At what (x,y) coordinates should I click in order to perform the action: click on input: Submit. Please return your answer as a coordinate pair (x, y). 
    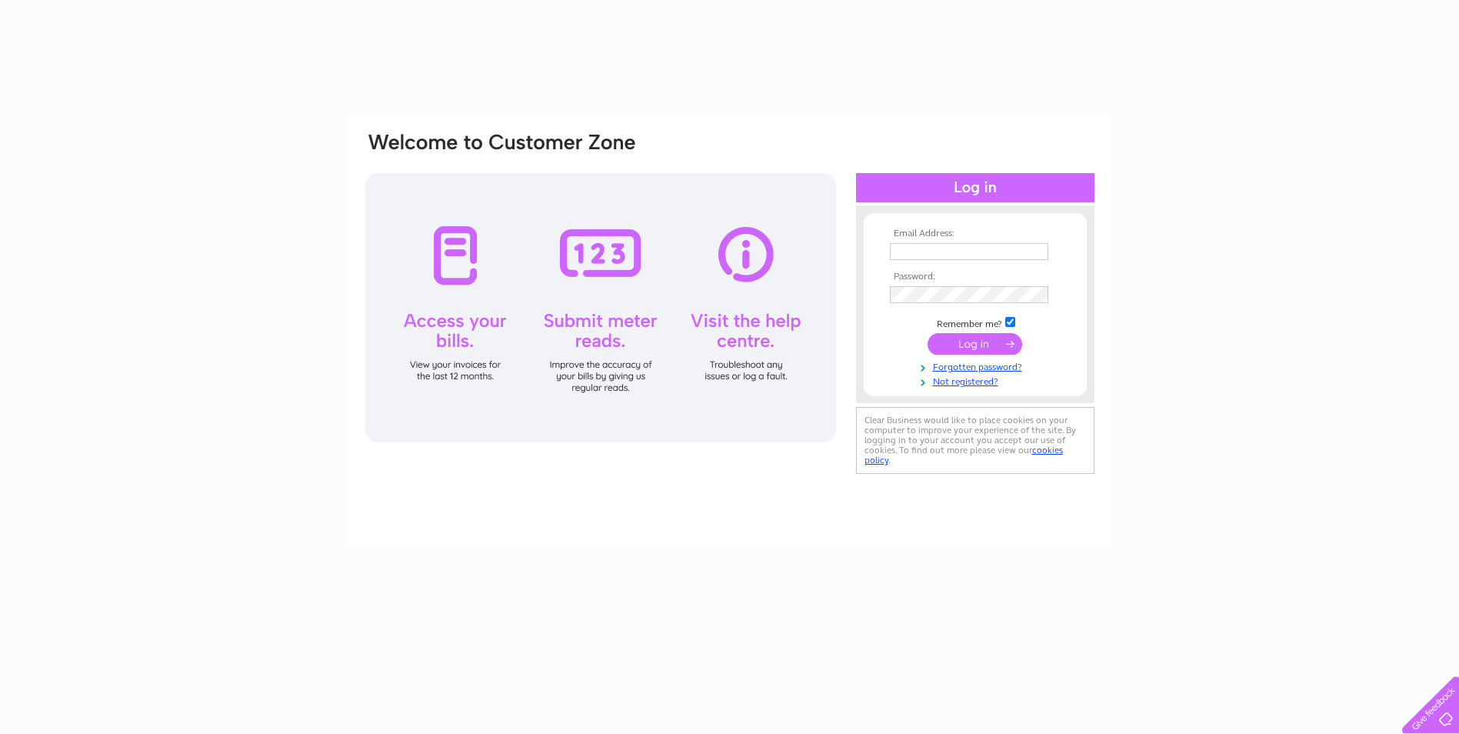
    Looking at the image, I should click on (975, 344).